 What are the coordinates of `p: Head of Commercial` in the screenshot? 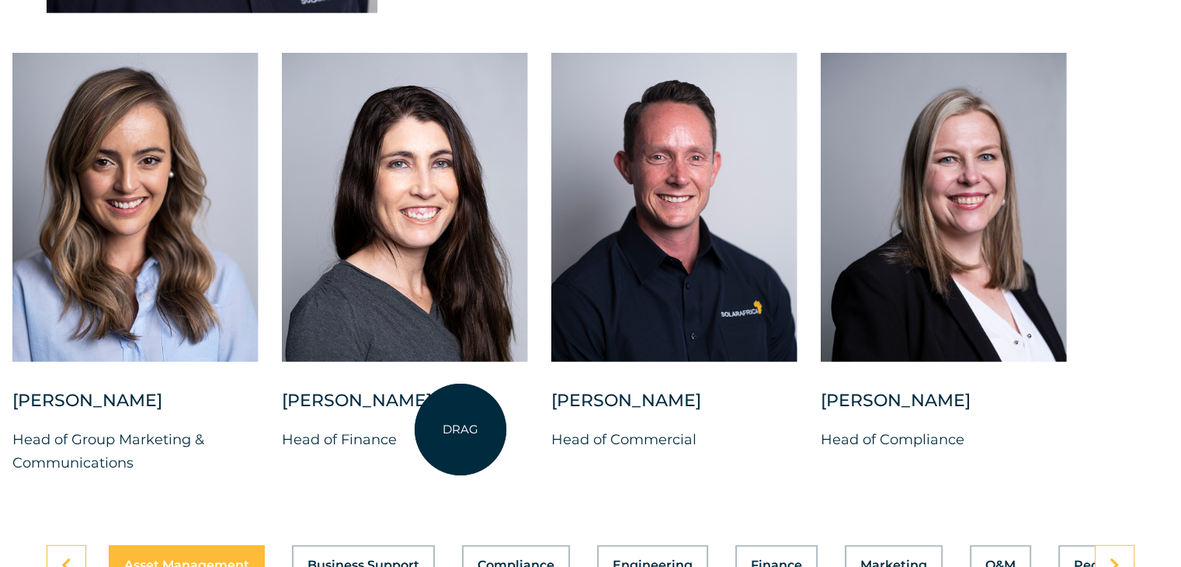 It's located at (674, 439).